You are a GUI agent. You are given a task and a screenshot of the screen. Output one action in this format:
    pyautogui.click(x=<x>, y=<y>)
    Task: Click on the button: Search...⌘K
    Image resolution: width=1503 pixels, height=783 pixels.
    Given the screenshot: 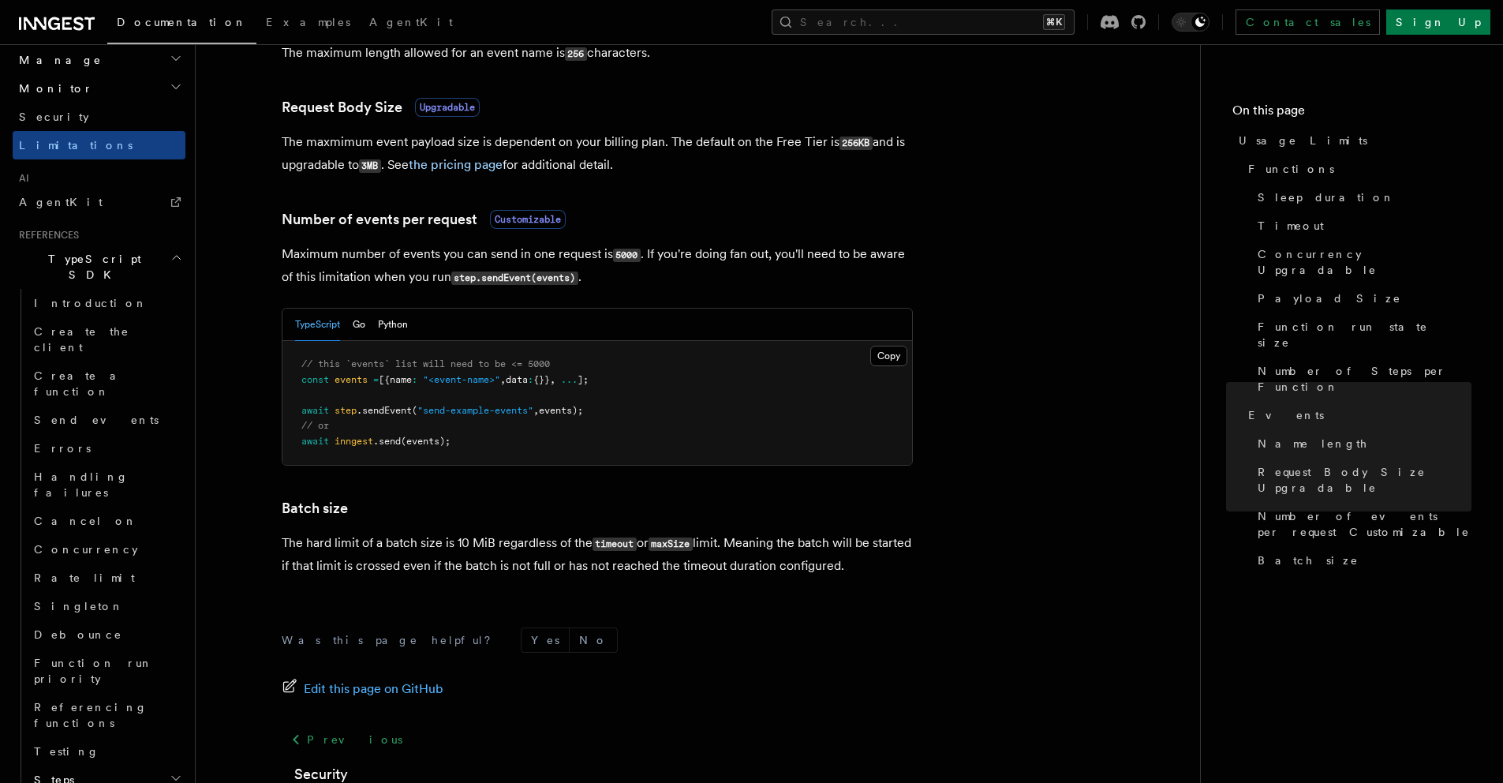 What is the action you would take?
    pyautogui.click(x=923, y=22)
    